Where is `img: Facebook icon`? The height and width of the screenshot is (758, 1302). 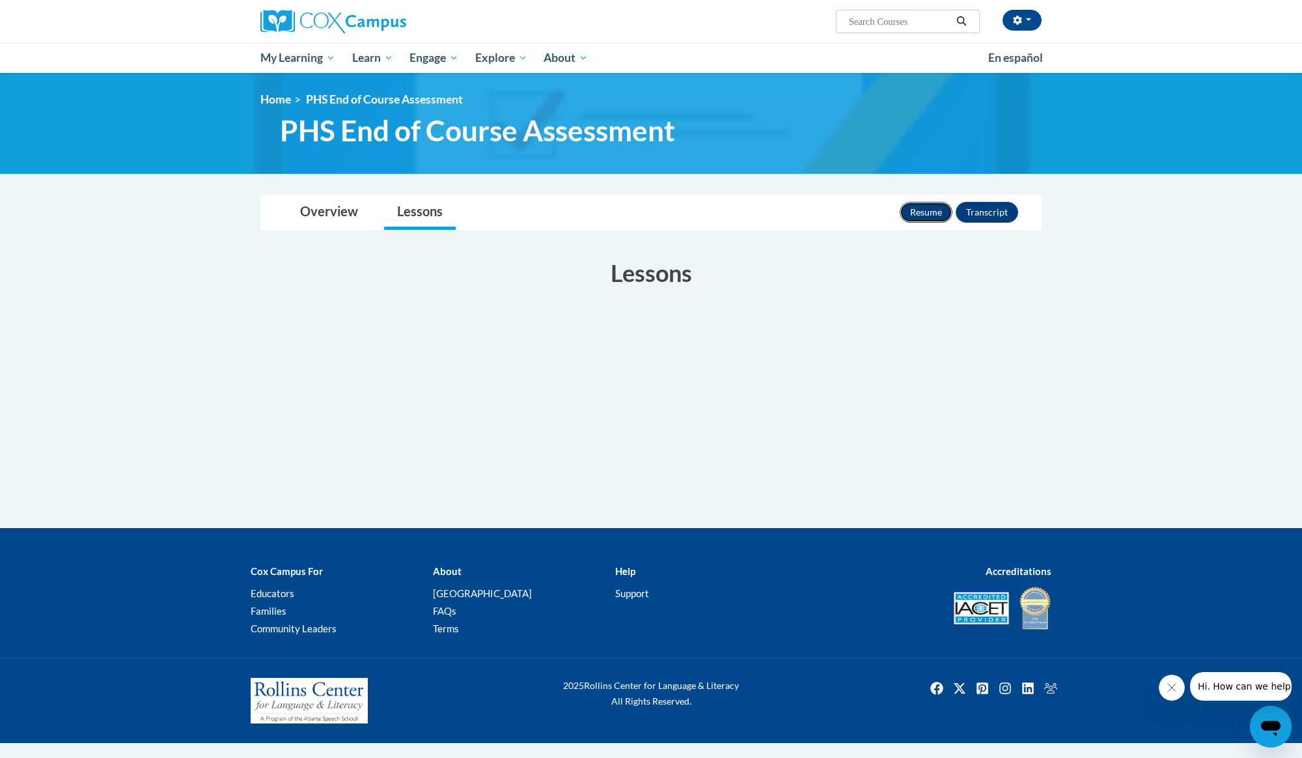 img: Facebook icon is located at coordinates (937, 688).